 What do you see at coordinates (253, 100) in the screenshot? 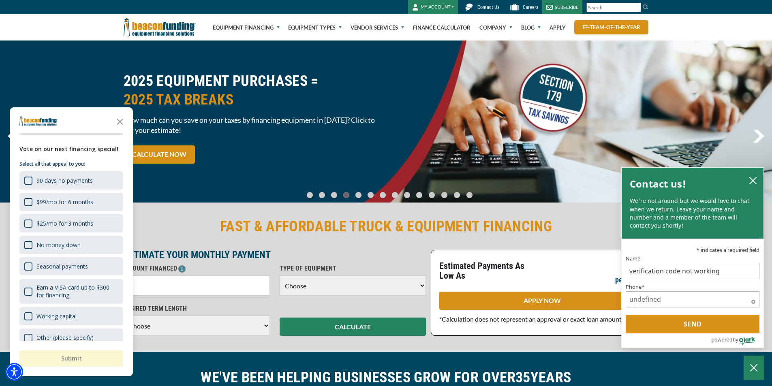
I see `span: 2025 TAX BREAKS` at bounding box center [253, 100].